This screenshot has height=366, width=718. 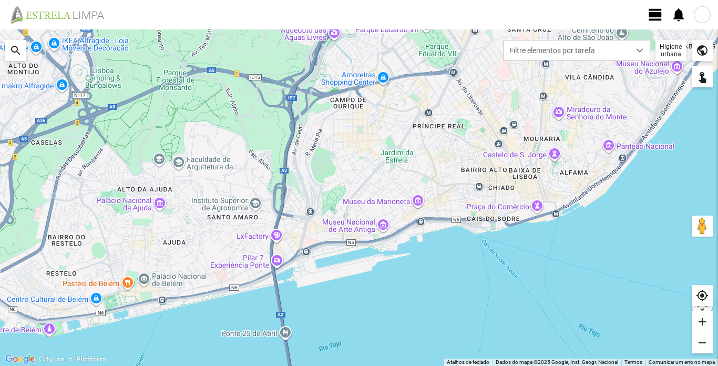 What do you see at coordinates (16, 50) in the screenshot?
I see `div: search` at bounding box center [16, 50].